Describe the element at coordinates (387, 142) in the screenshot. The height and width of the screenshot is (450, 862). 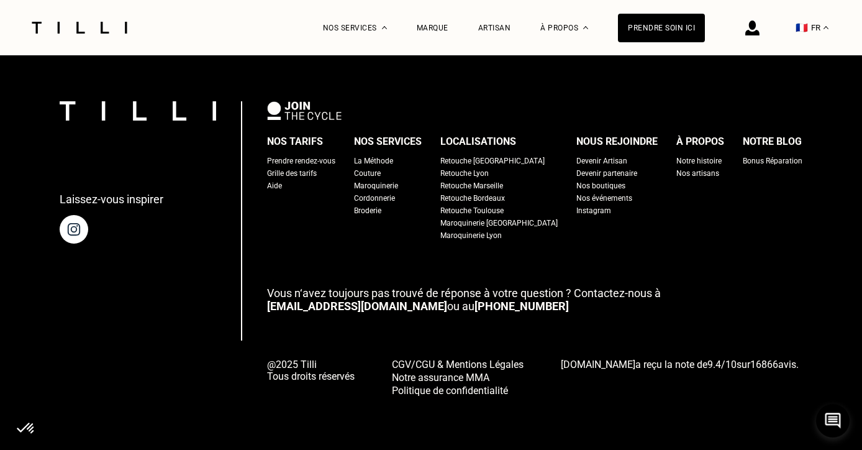
I see `div: Nos services` at that location.